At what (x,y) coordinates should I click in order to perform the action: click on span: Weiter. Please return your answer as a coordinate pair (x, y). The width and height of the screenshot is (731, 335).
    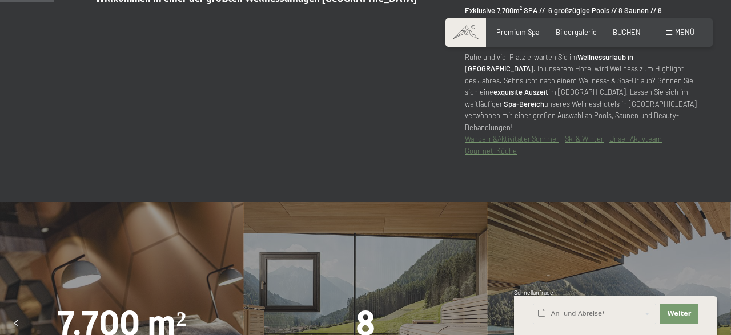
    Looking at the image, I should click on (679, 314).